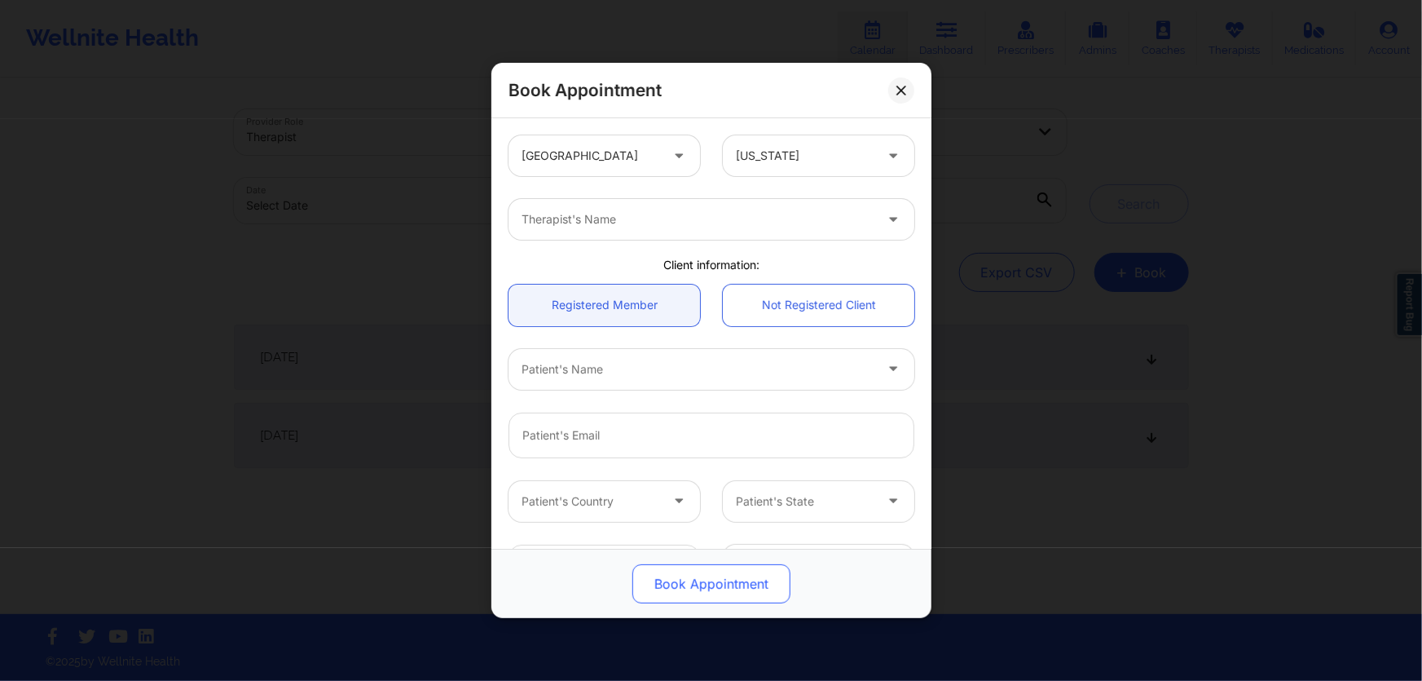 Image resolution: width=1422 pixels, height=681 pixels. What do you see at coordinates (711, 265) in the screenshot?
I see `div: Client information:` at bounding box center [711, 265].